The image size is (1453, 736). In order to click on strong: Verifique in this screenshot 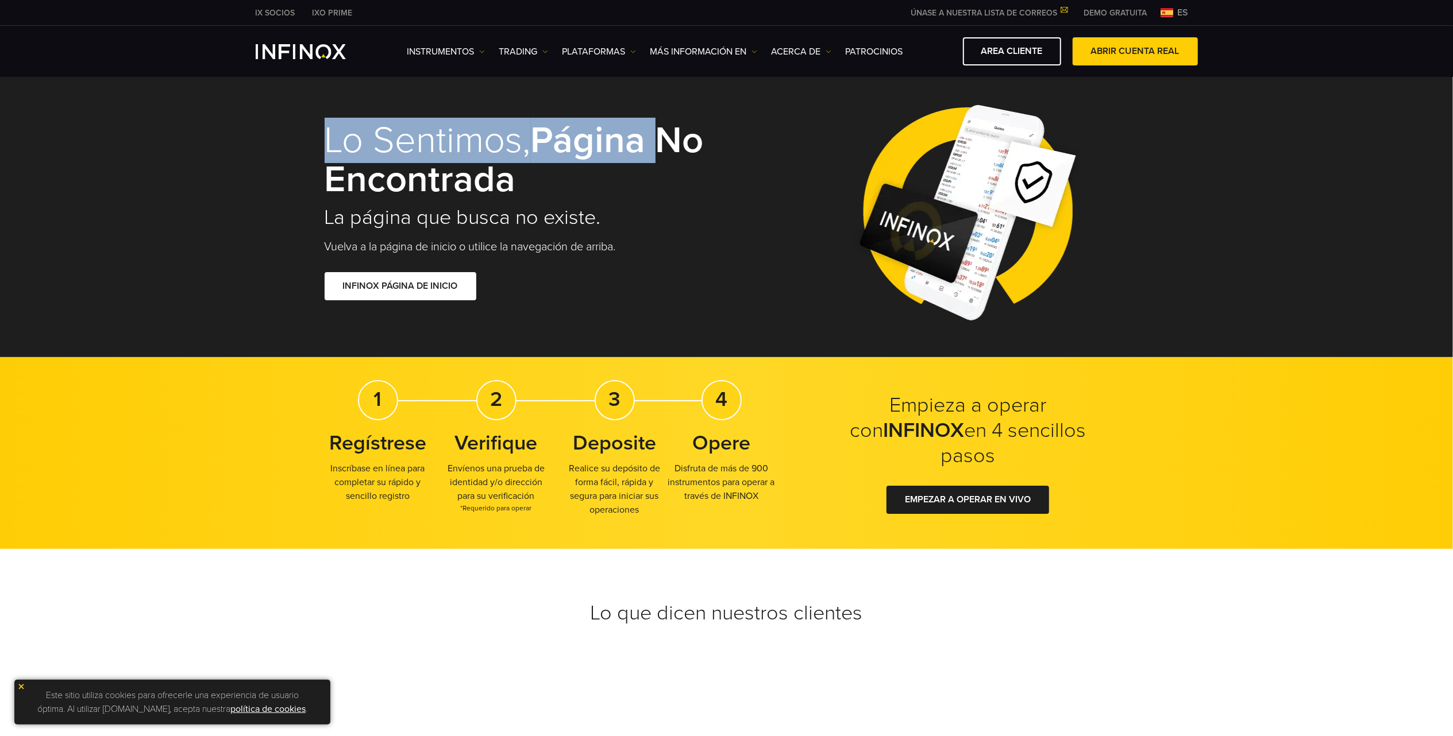, I will do `click(496, 443)`.